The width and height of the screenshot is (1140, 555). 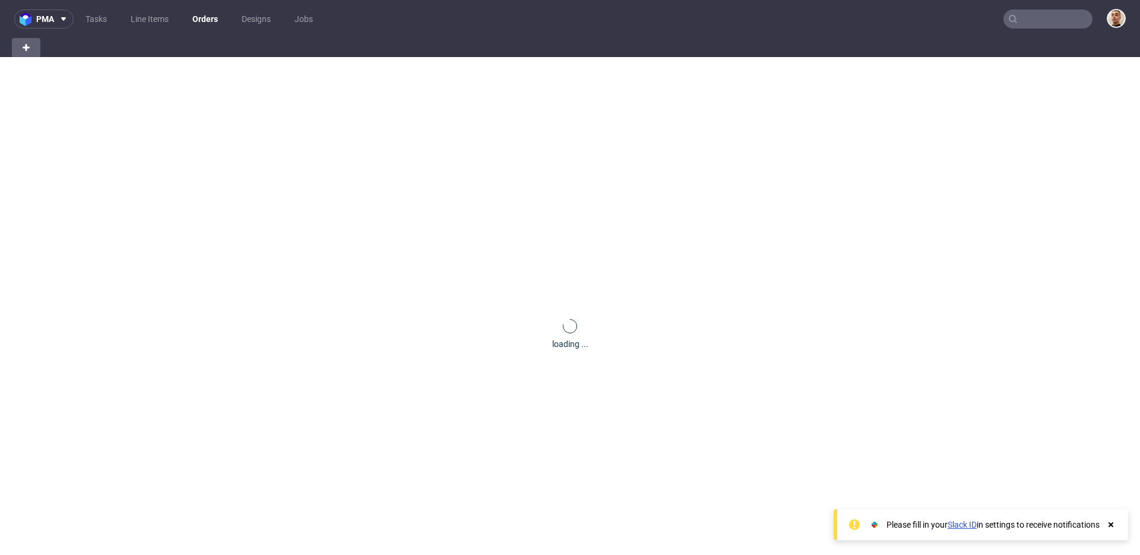 I want to click on a: Orders, so click(x=205, y=19).